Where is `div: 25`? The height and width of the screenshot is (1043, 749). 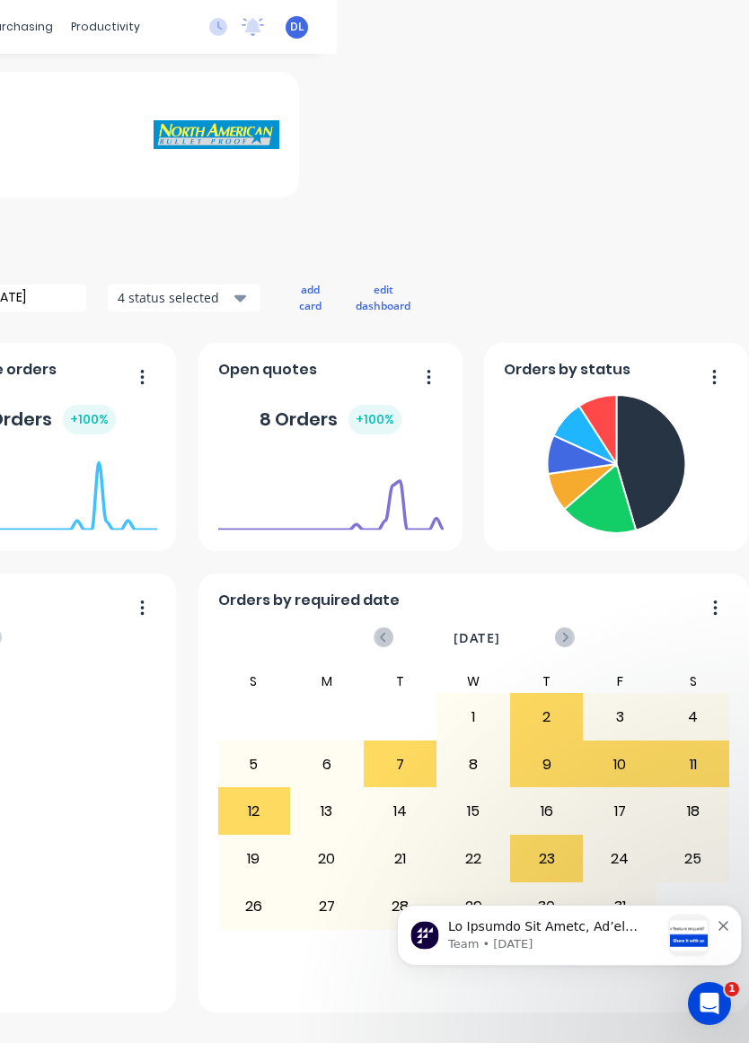
div: 25 is located at coordinates (693, 859).